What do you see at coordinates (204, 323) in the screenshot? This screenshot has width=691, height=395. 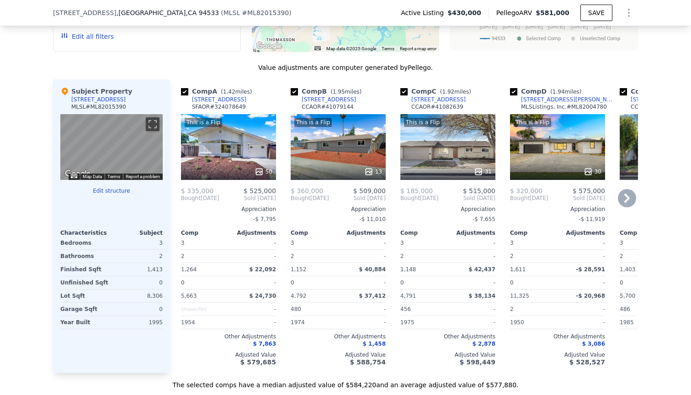 I see `div: 1954` at bounding box center [204, 323].